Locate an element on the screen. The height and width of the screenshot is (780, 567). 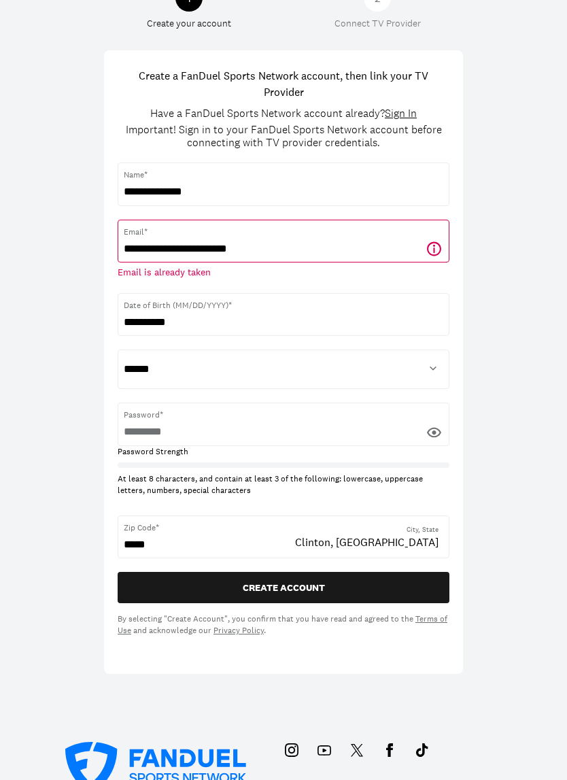
a: Privacy Policy is located at coordinates (239, 631).